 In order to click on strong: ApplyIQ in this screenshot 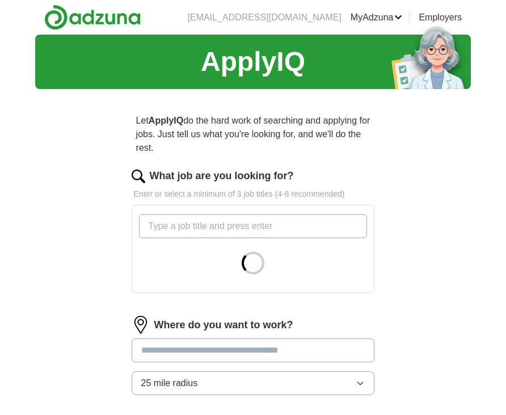, I will do `click(166, 120)`.